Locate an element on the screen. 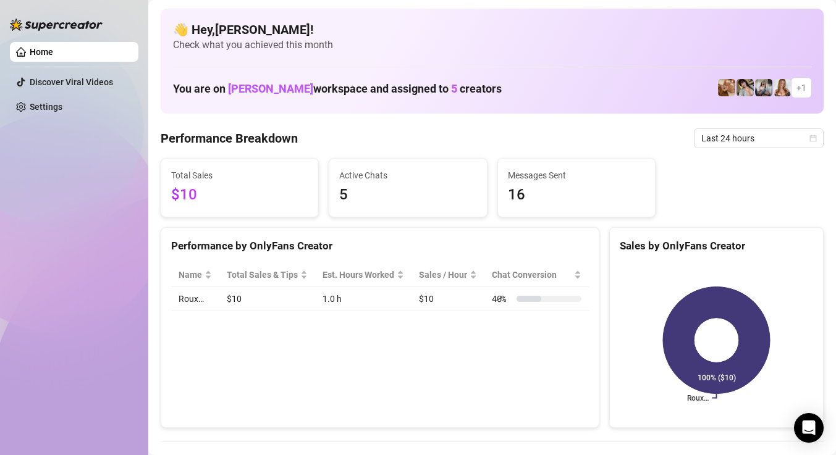 The height and width of the screenshot is (455, 836). img: Raven is located at coordinates (745, 88).